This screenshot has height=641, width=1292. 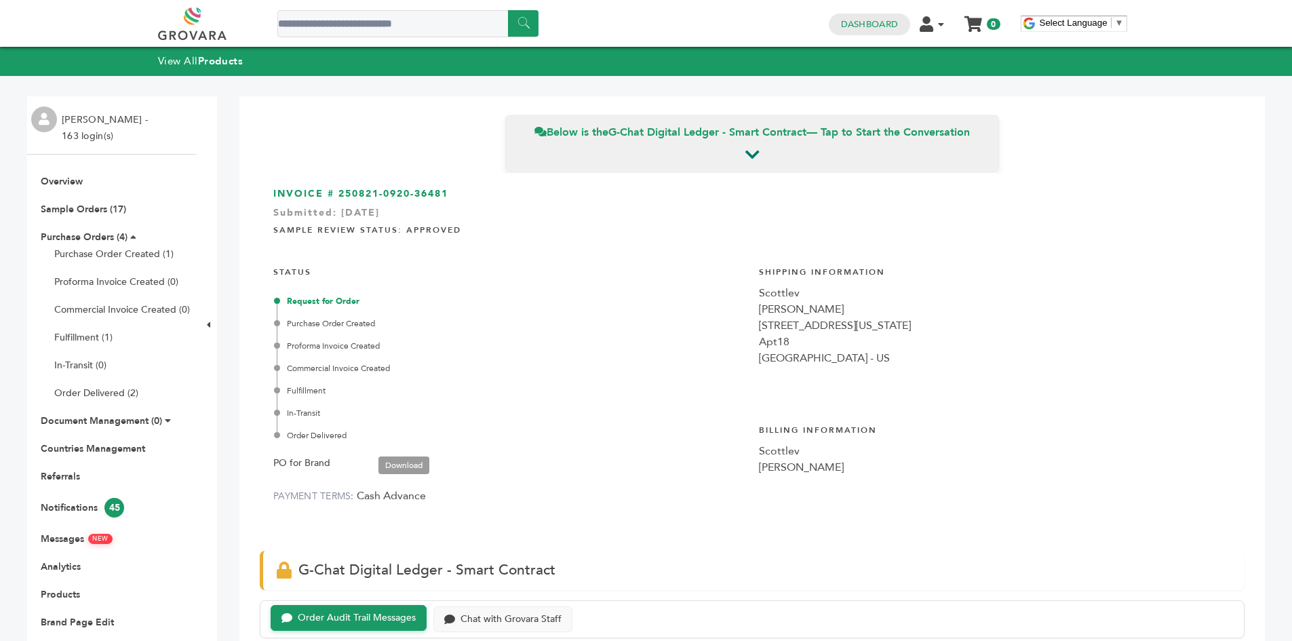 I want to click on a: Analytics, so click(x=60, y=566).